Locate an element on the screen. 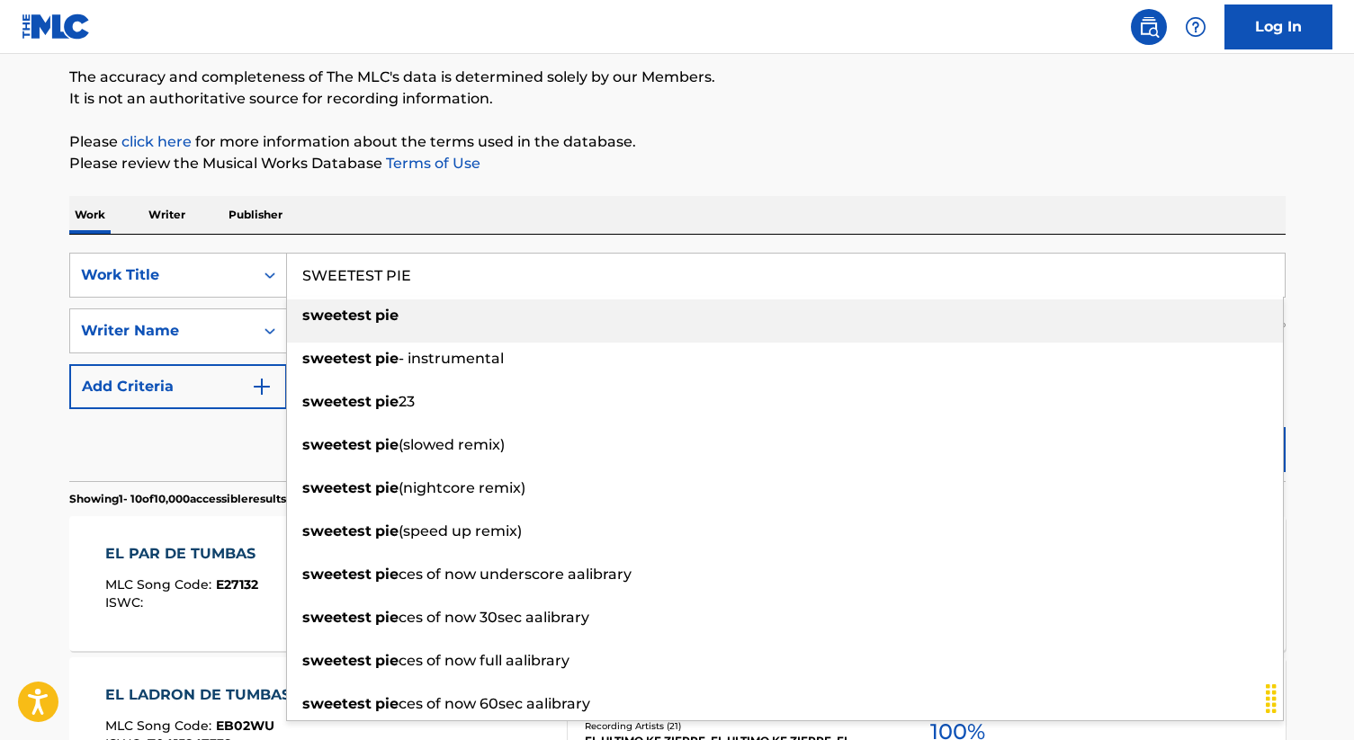 The width and height of the screenshot is (1354, 740). span: (speed up remix) is located at coordinates (460, 531).